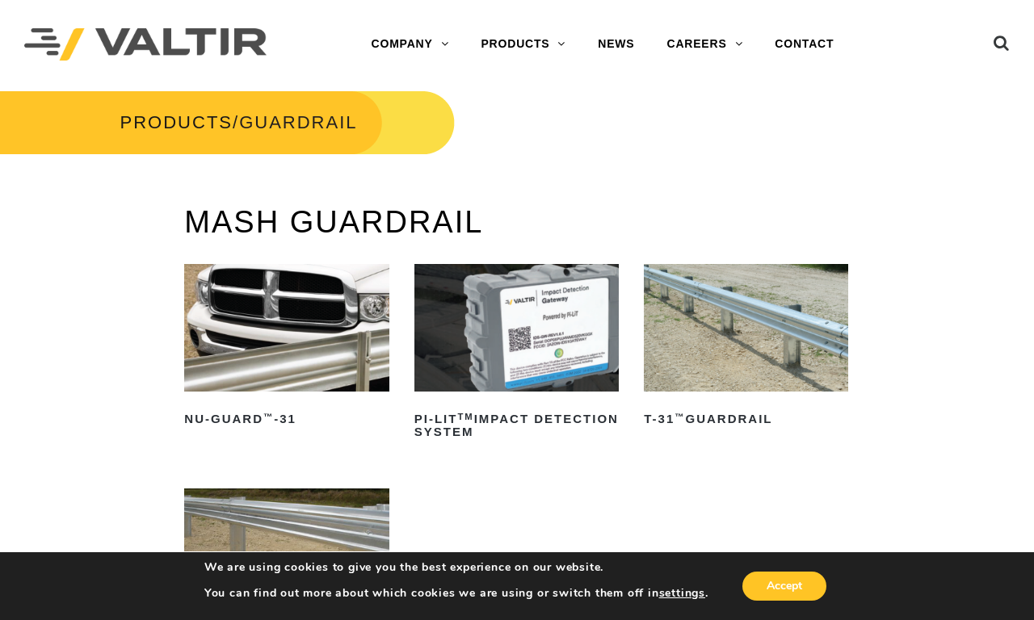 This screenshot has width=1034, height=620. Describe the element at coordinates (784, 586) in the screenshot. I see `button: Accept` at that location.